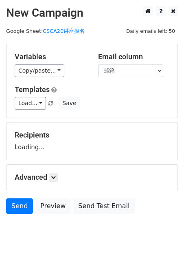  What do you see at coordinates (92, 177) in the screenshot?
I see `h5: Advanced` at bounding box center [92, 177].